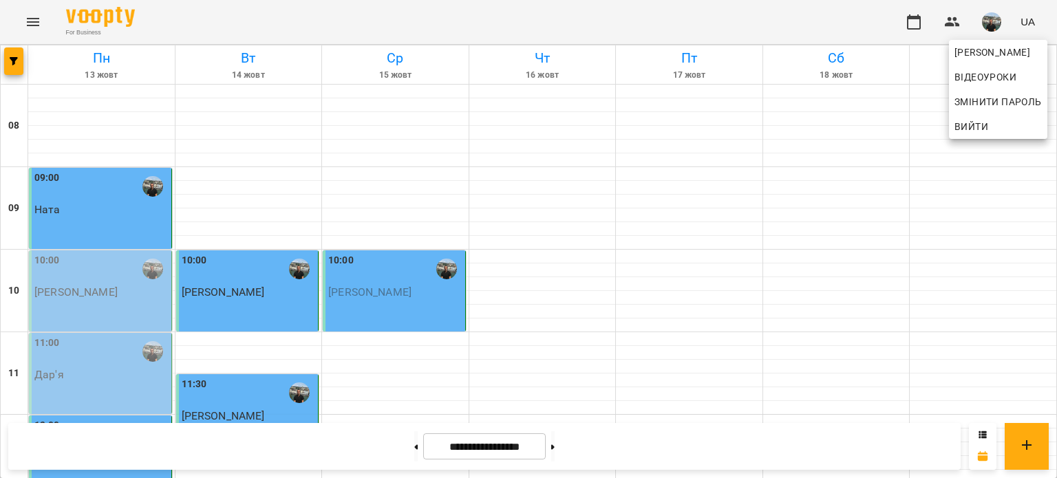 This screenshot has height=478, width=1057. I want to click on span: Вийти, so click(971, 127).